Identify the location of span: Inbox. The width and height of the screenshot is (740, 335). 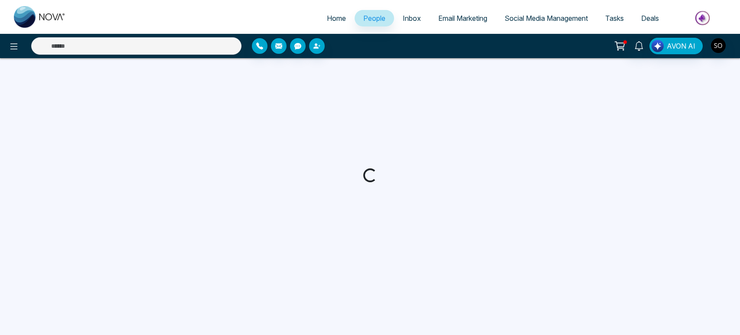
(412, 18).